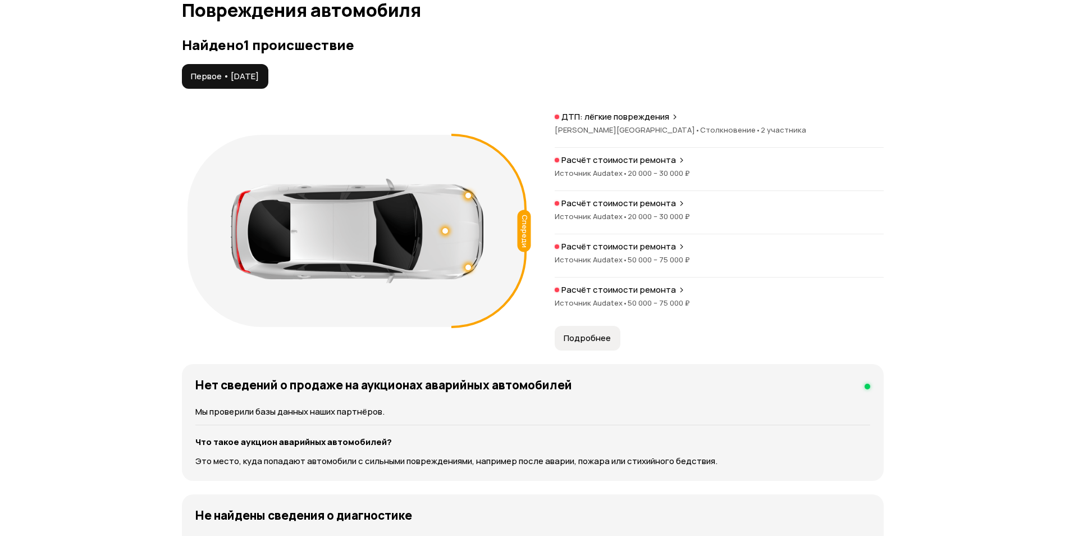 The image size is (1065, 536). What do you see at coordinates (730, 130) in the screenshot?
I see `span: Столкновение` at bounding box center [730, 130].